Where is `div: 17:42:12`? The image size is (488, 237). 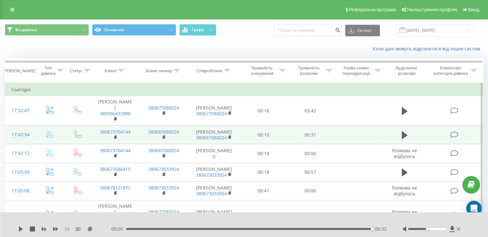
div: 17:42:12 is located at coordinates (20, 153).